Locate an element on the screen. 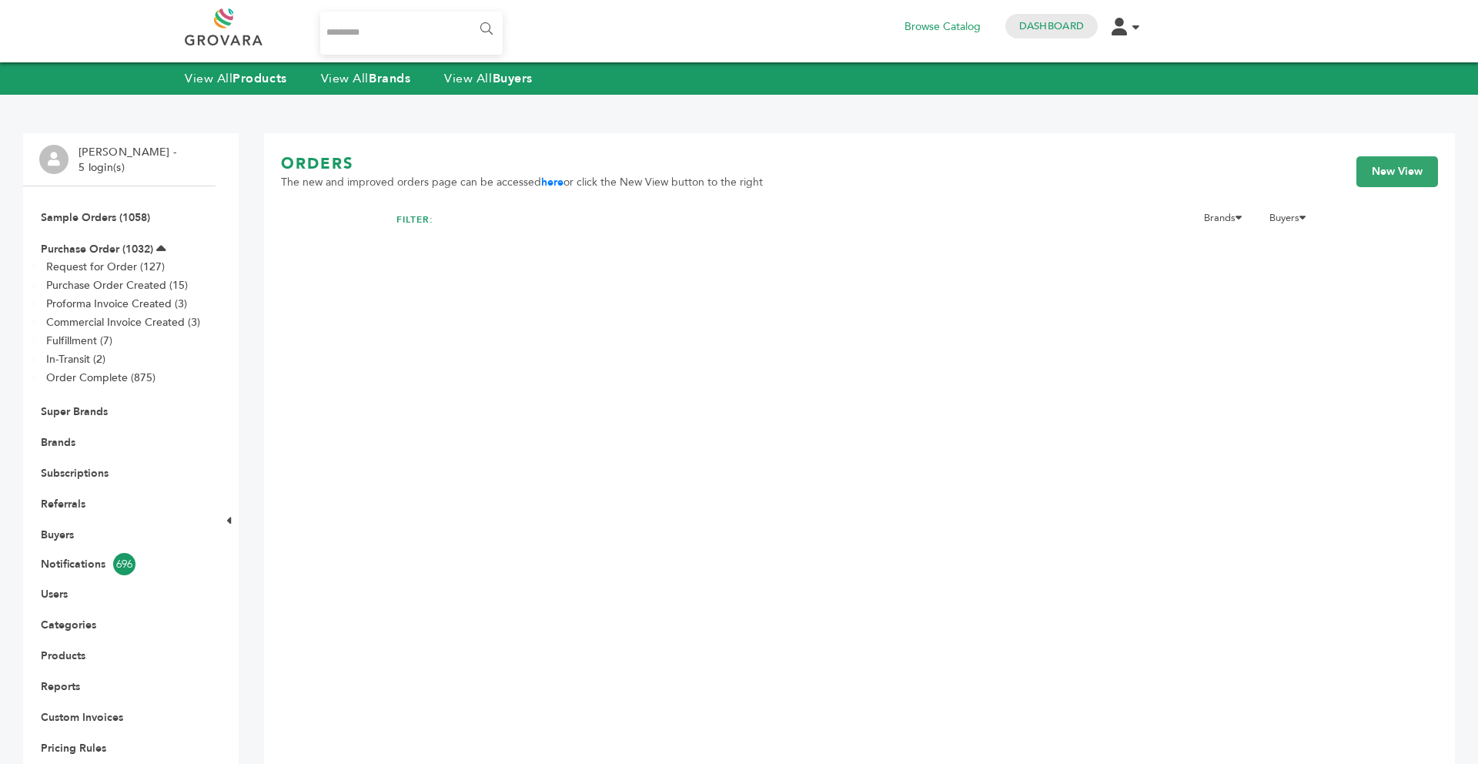 This screenshot has height=764, width=1478. strong: Brands is located at coordinates (390, 79).